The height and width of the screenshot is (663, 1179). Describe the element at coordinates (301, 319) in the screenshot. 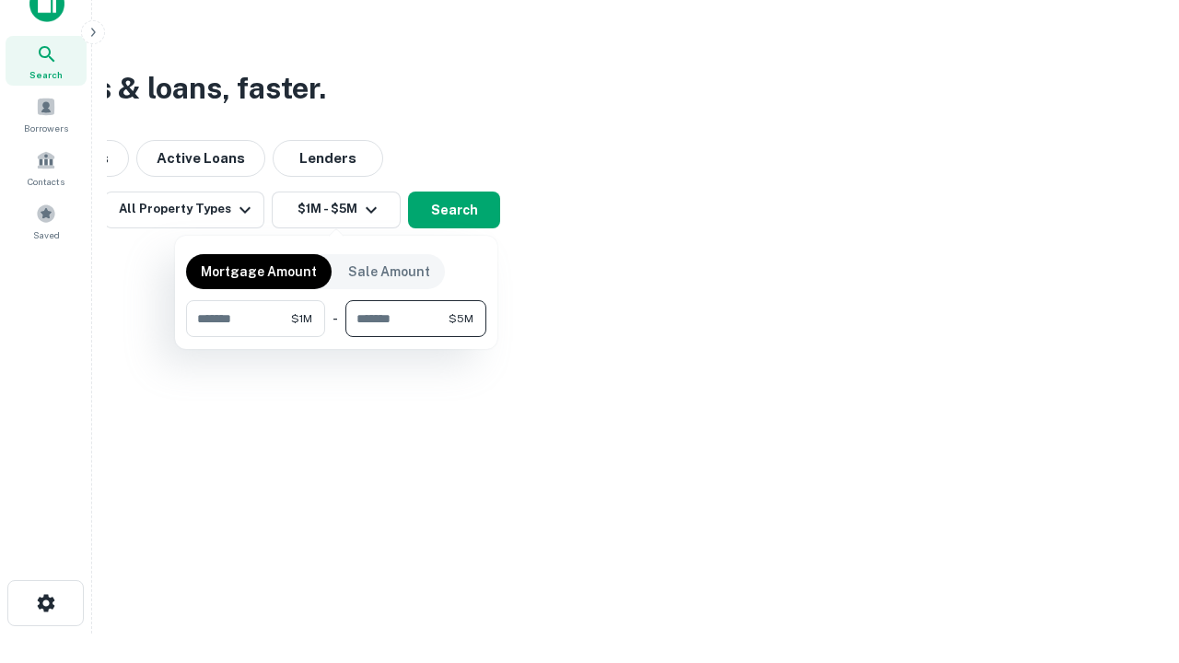

I see `span: $1M` at that location.